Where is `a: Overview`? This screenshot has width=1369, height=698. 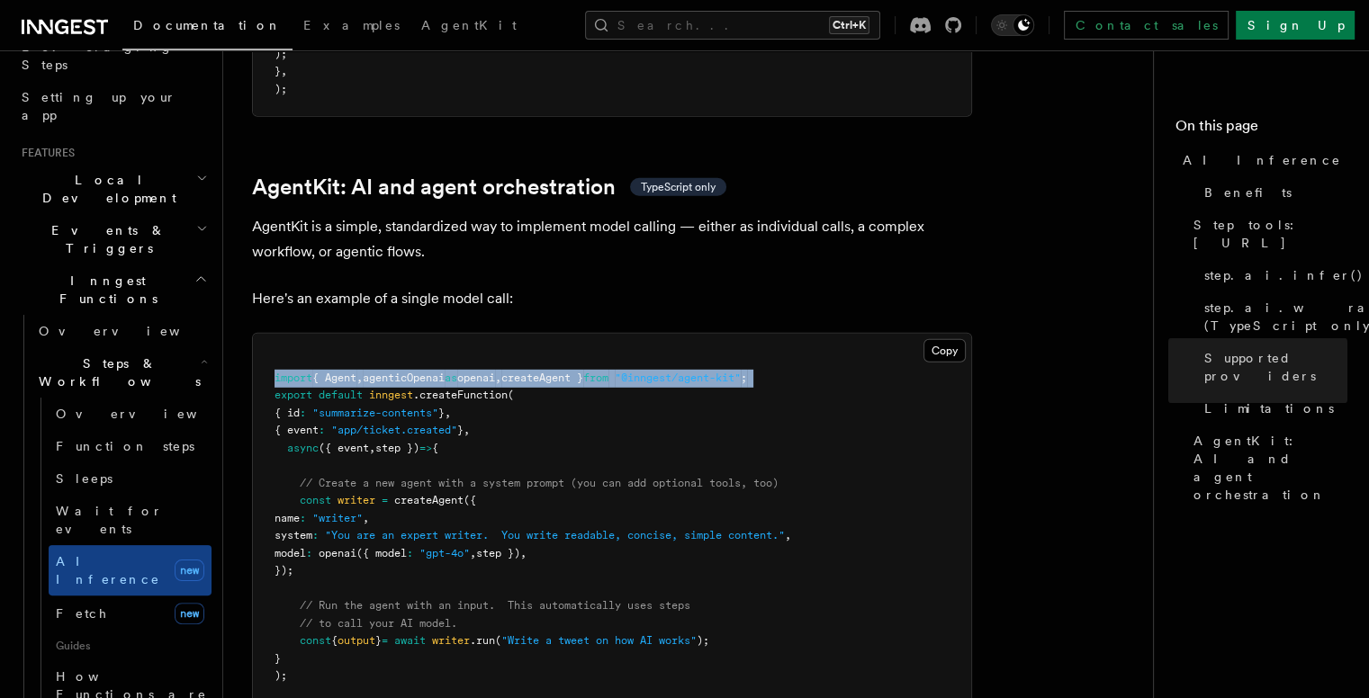
a: Overview is located at coordinates (130, 414).